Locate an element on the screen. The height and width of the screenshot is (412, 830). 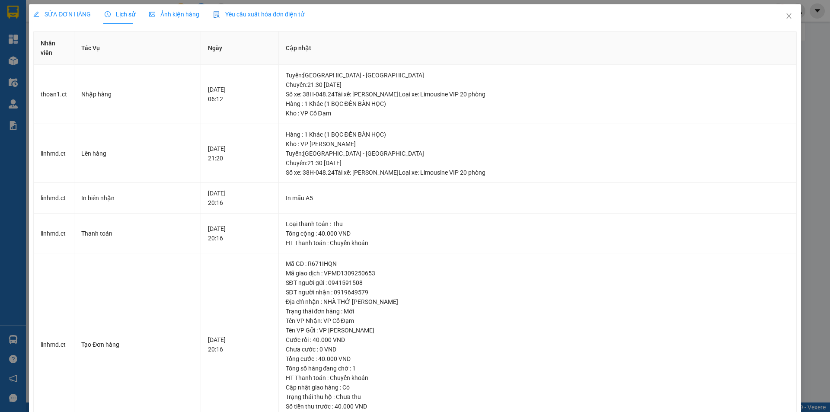
div: Kho : VP Cổ Đạm is located at coordinates (537, 113).